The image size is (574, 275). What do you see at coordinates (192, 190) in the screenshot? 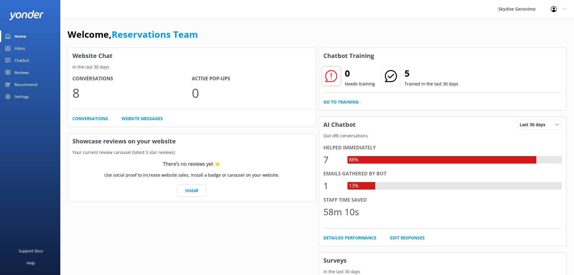
I see `a: Install` at bounding box center [192, 190].